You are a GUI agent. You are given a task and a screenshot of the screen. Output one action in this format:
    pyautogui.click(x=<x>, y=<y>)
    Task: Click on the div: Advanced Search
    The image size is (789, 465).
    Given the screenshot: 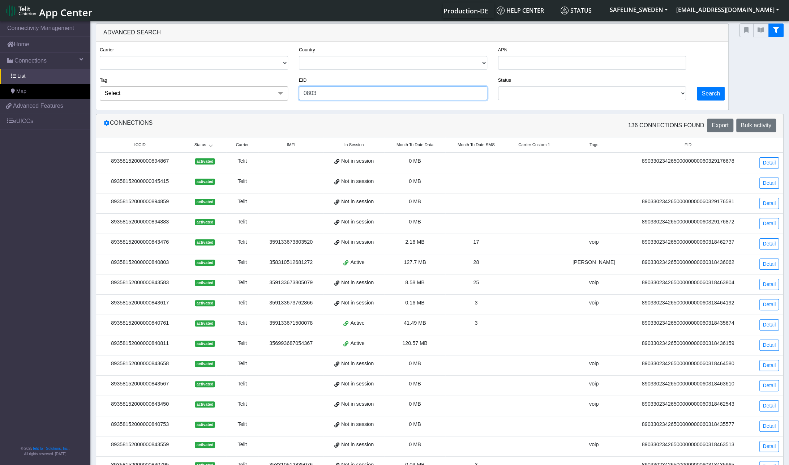 What is the action you would take?
    pyautogui.click(x=412, y=33)
    